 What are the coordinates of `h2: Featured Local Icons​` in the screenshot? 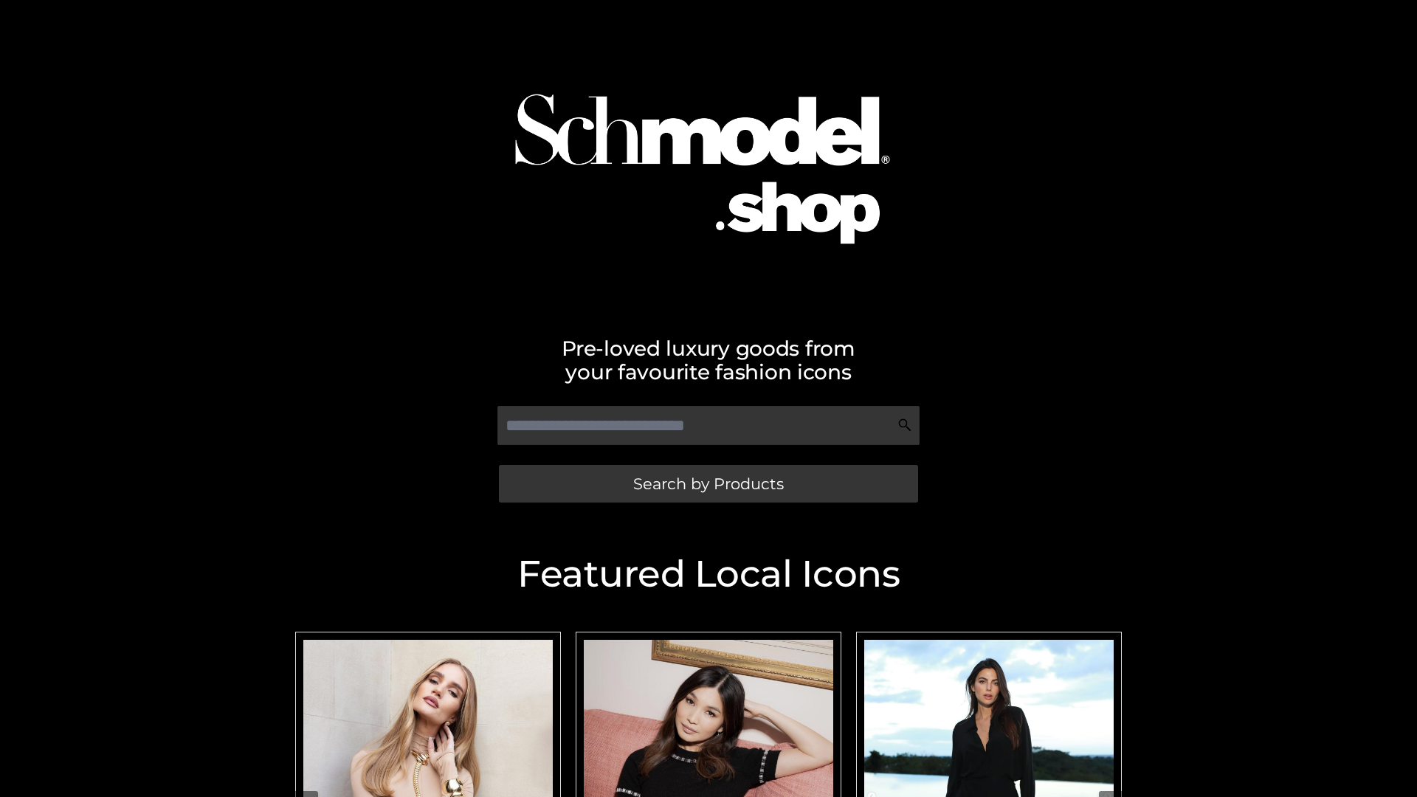 It's located at (708, 574).